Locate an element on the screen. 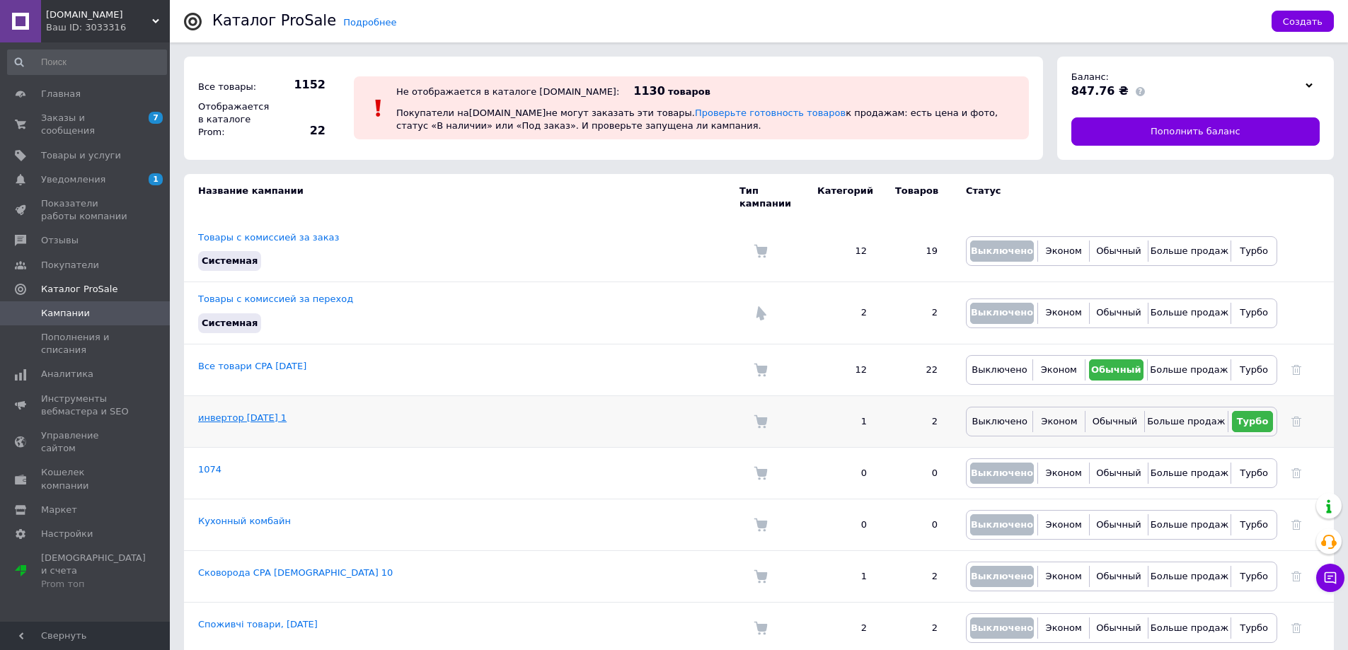 The image size is (1348, 650). td: 19 is located at coordinates (916, 251).